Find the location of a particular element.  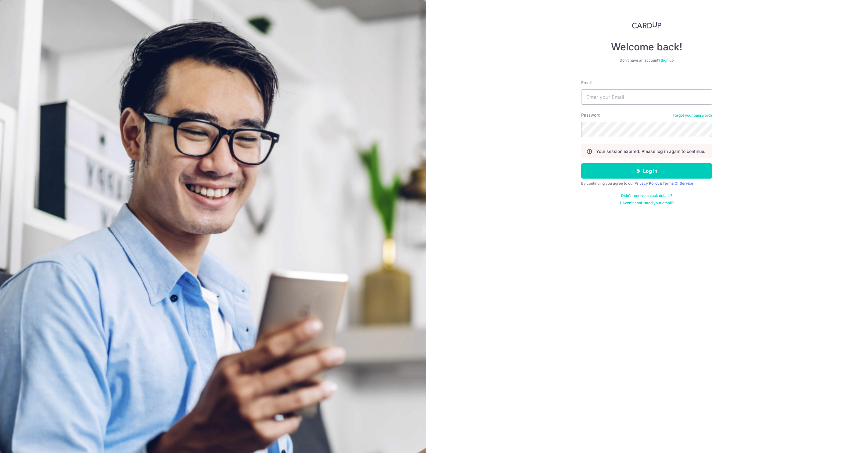

a: Sign up is located at coordinates (667, 60).